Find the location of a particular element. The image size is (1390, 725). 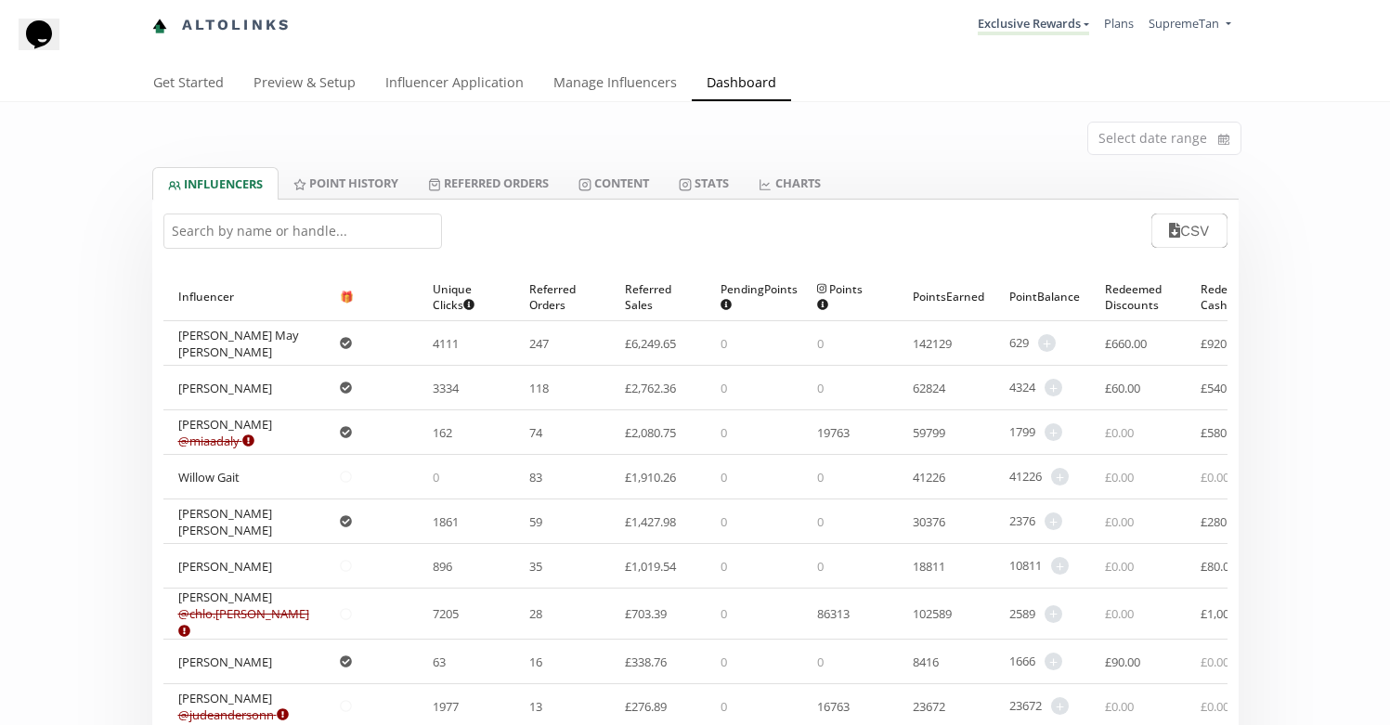

a: Preview & Setup is located at coordinates (305, 84).